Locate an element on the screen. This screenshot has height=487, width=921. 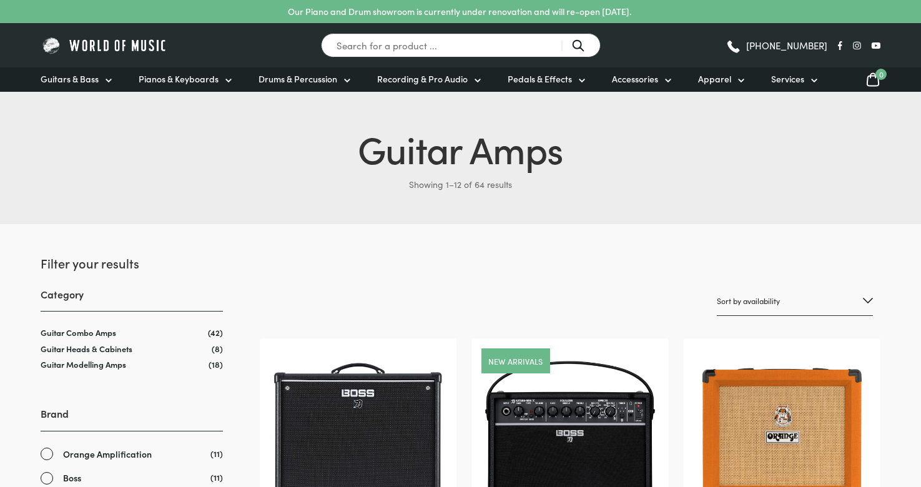
a: Guitar Modelling Amps is located at coordinates (83, 364).